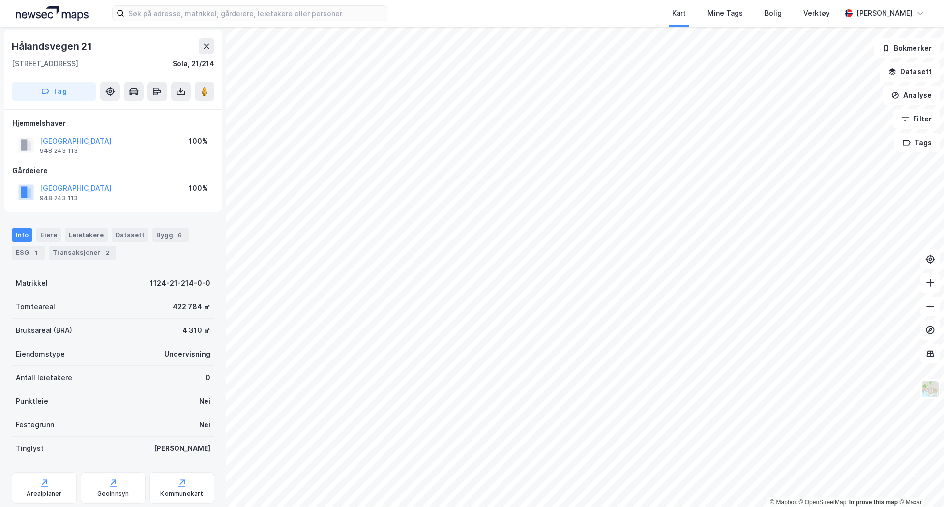 This screenshot has height=507, width=944. What do you see at coordinates (823, 502) in the screenshot?
I see `a: OpenStreetMap` at bounding box center [823, 502].